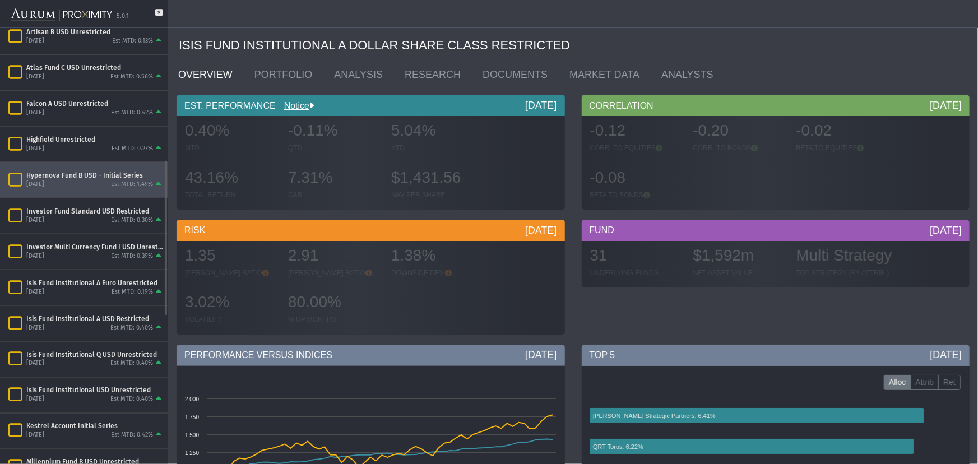 The height and width of the screenshot is (464, 978). I want to click on div: $1,431.56, so click(437, 179).